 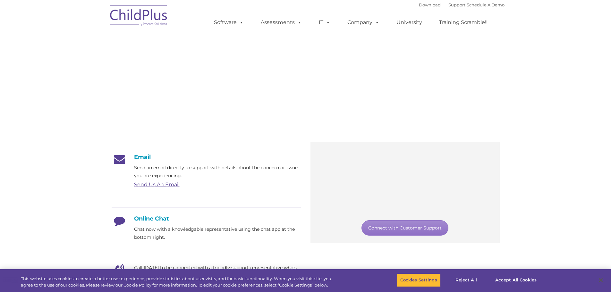 I want to click on p: Send an email directly to support with details about the concern or issue you are experiencing., so click(x=218, y=172).